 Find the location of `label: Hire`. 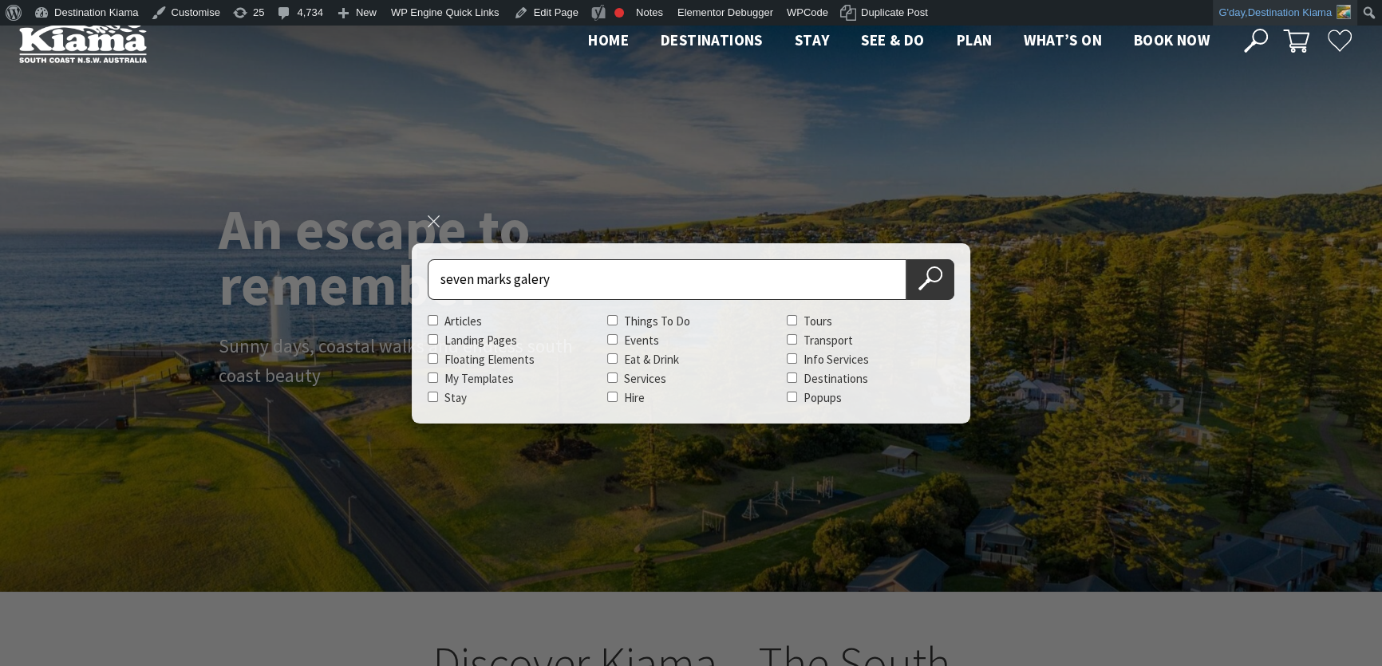

label: Hire is located at coordinates (634, 397).